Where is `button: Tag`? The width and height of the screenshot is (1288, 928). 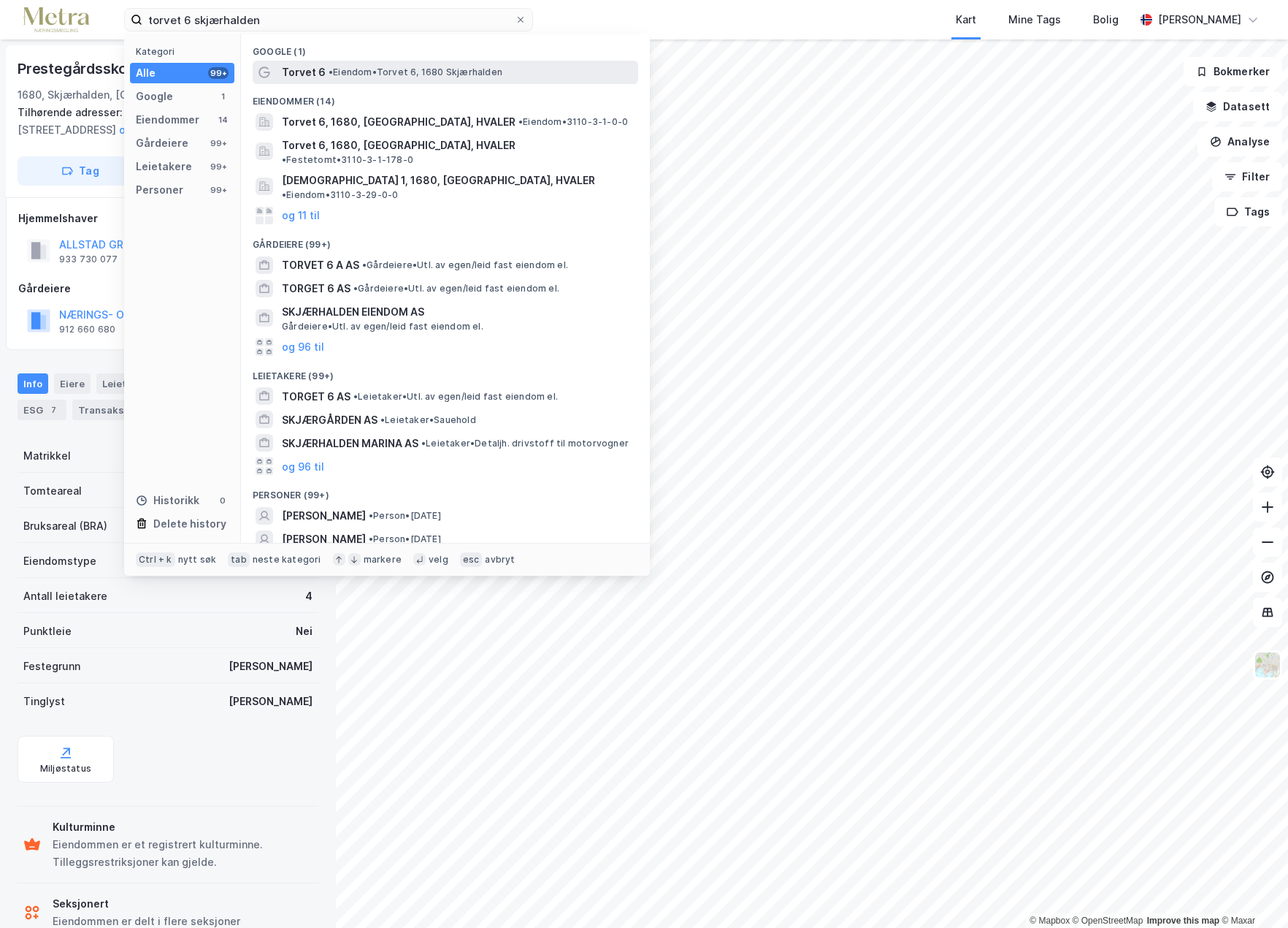 button: Tag is located at coordinates (80, 171).